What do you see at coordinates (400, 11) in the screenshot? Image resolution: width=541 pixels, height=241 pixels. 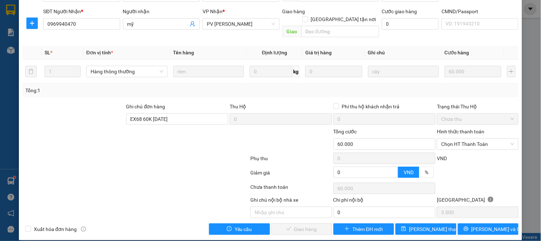 I see `label: Cước giao hàng` at bounding box center [400, 11].